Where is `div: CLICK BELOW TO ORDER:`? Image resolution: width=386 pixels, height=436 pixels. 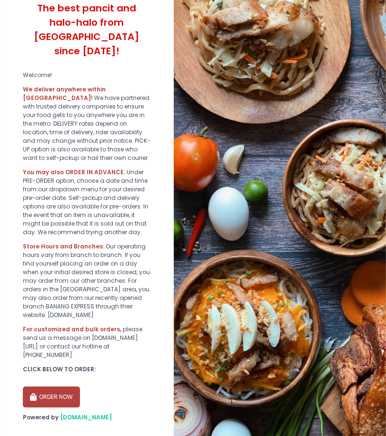 div: CLICK BELOW TO ORDER: is located at coordinates (87, 370).